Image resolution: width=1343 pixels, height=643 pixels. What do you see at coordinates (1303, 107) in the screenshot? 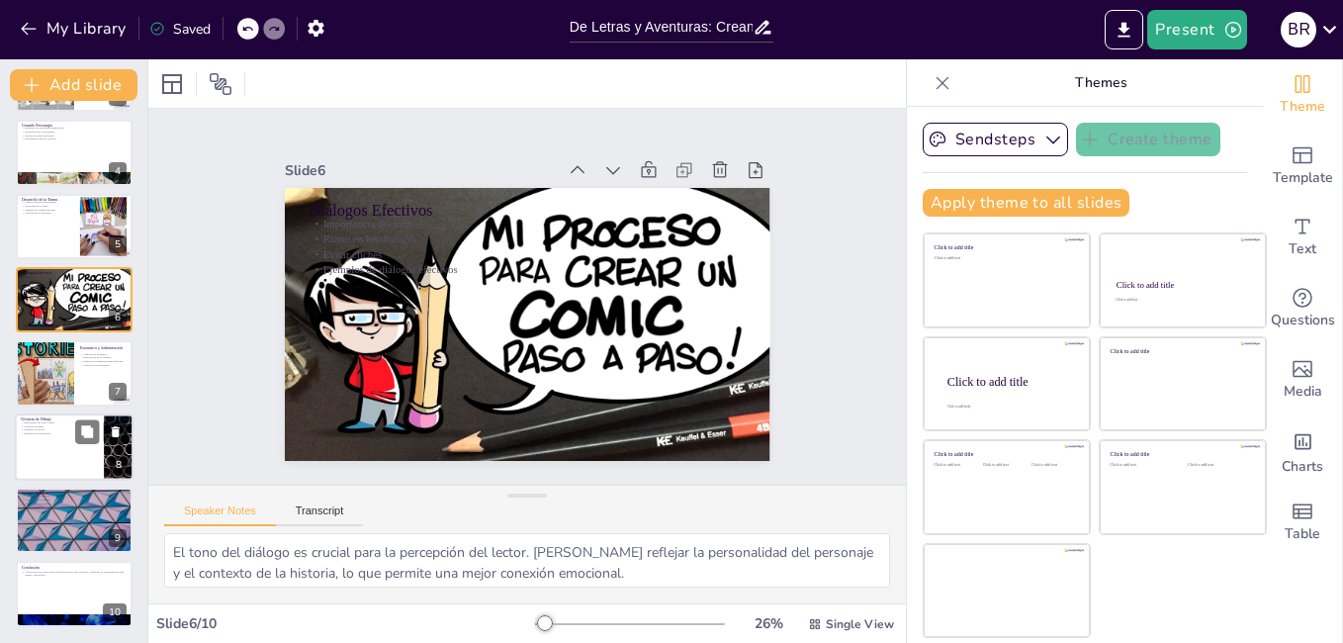
I see `span: Theme` at bounding box center [1303, 107].